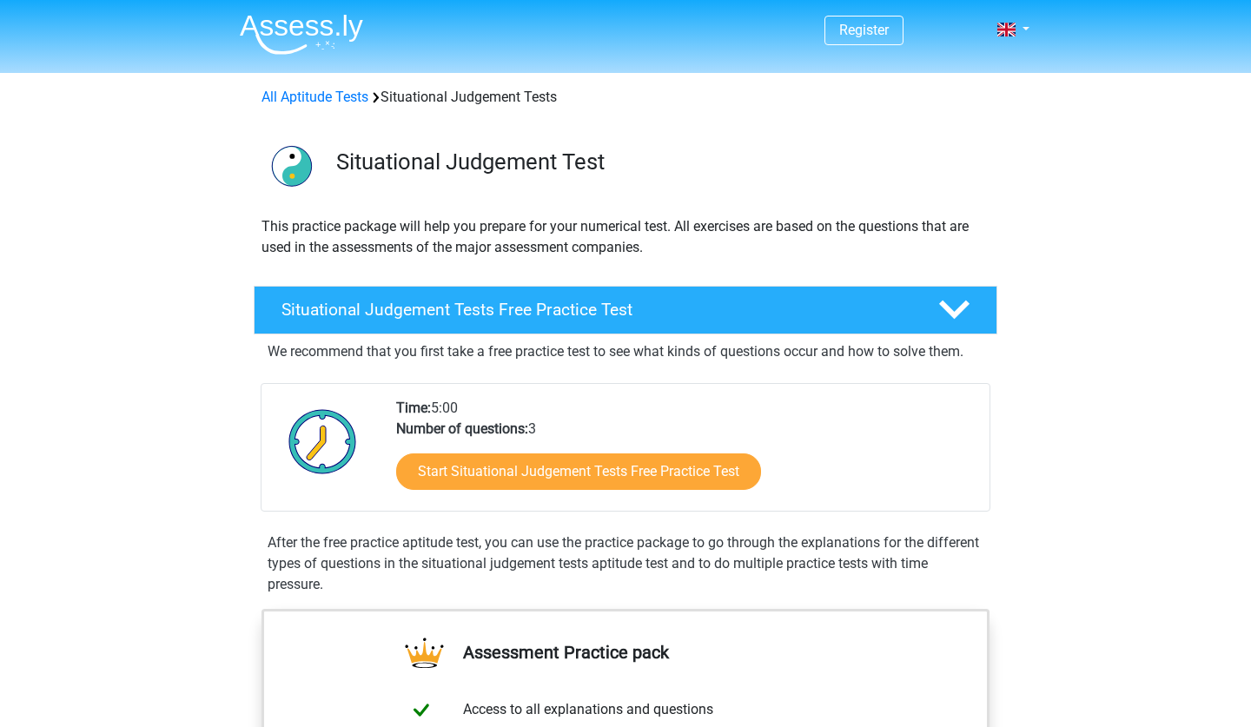 The width and height of the screenshot is (1251, 727). What do you see at coordinates (413, 407) in the screenshot?
I see `b: Time:` at bounding box center [413, 407].